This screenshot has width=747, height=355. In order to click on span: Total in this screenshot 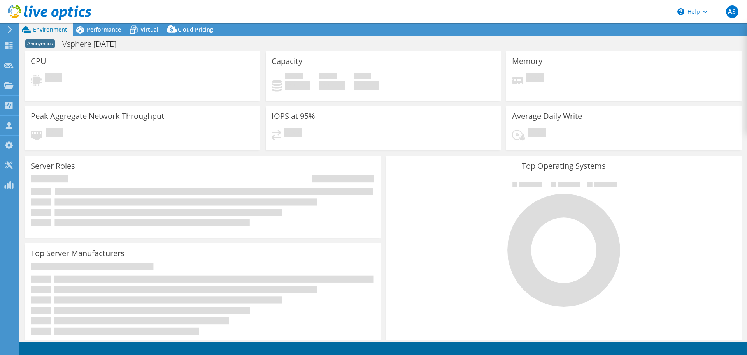, I will do `click(362, 77)`.